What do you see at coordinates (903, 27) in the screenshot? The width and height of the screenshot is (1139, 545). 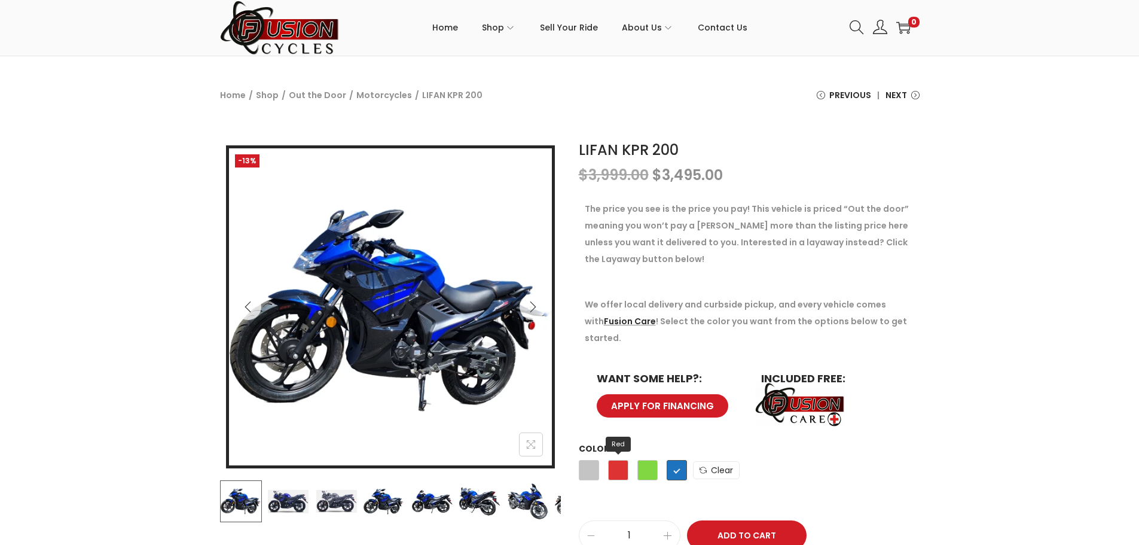 I see `a: 0` at bounding box center [903, 27].